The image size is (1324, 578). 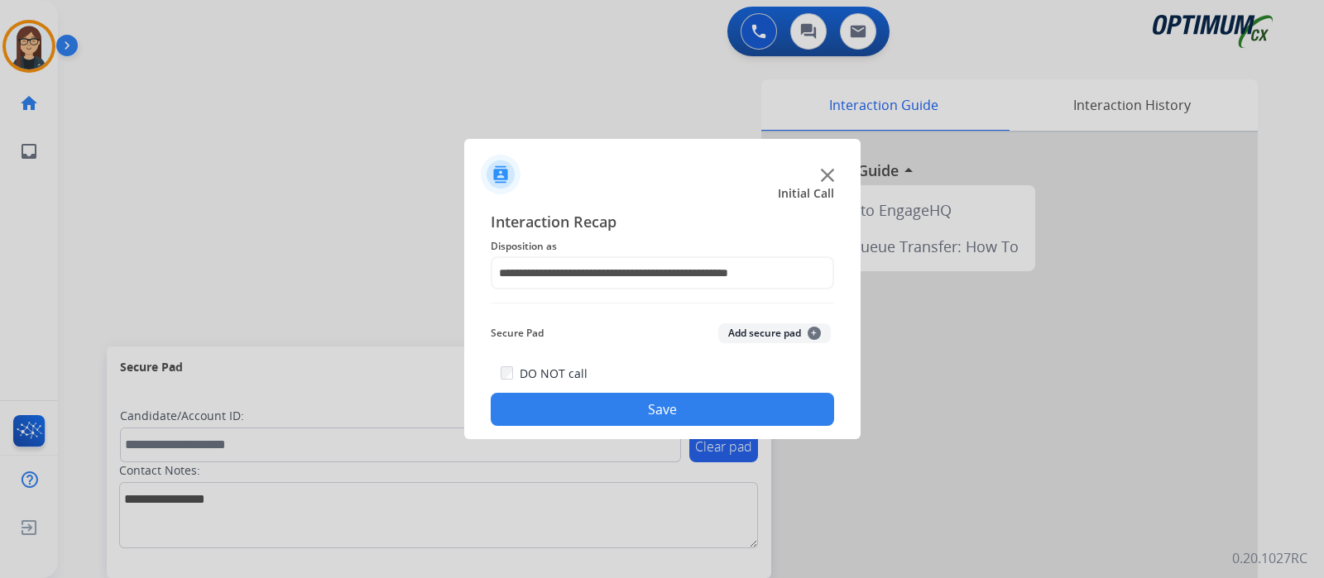 I want to click on button: Add secure pad+, so click(x=774, y=333).